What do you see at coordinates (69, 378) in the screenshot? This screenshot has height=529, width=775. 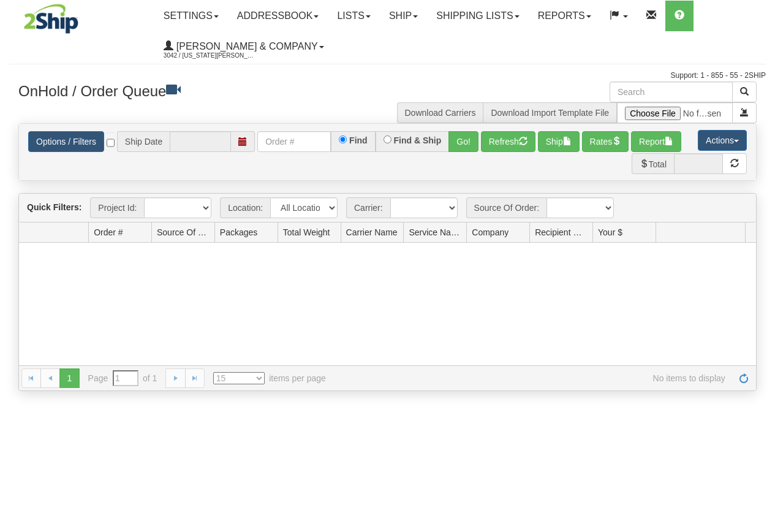 I see `span: 1` at bounding box center [69, 378].